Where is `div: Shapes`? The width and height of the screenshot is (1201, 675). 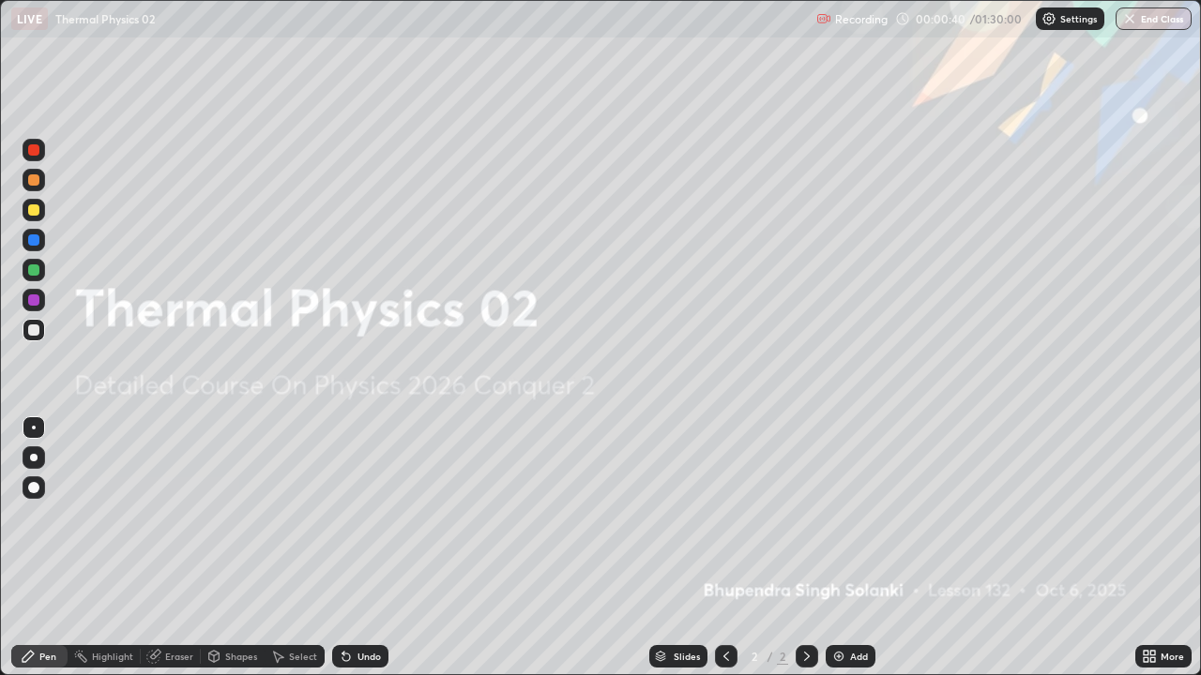 div: Shapes is located at coordinates (241, 657).